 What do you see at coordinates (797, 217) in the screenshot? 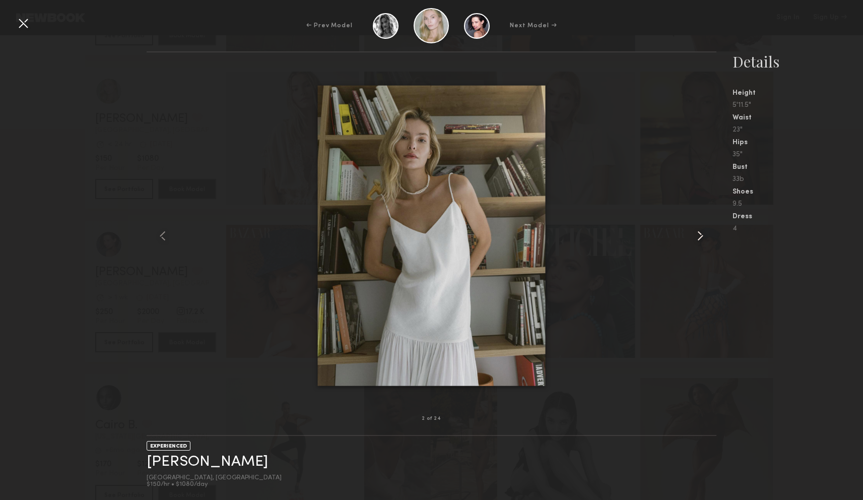
I see `div: Dress` at bounding box center [797, 217].